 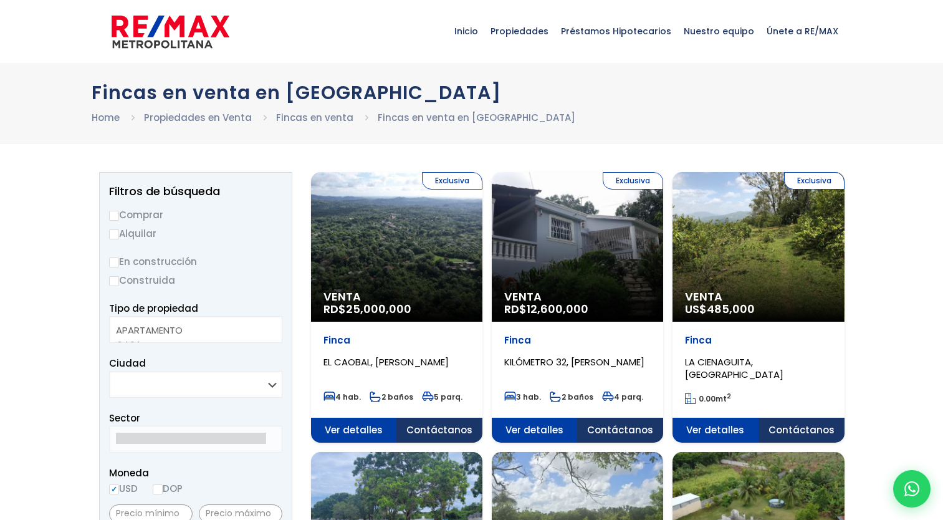 I want to click on span: Tipo de propiedad, so click(x=153, y=308).